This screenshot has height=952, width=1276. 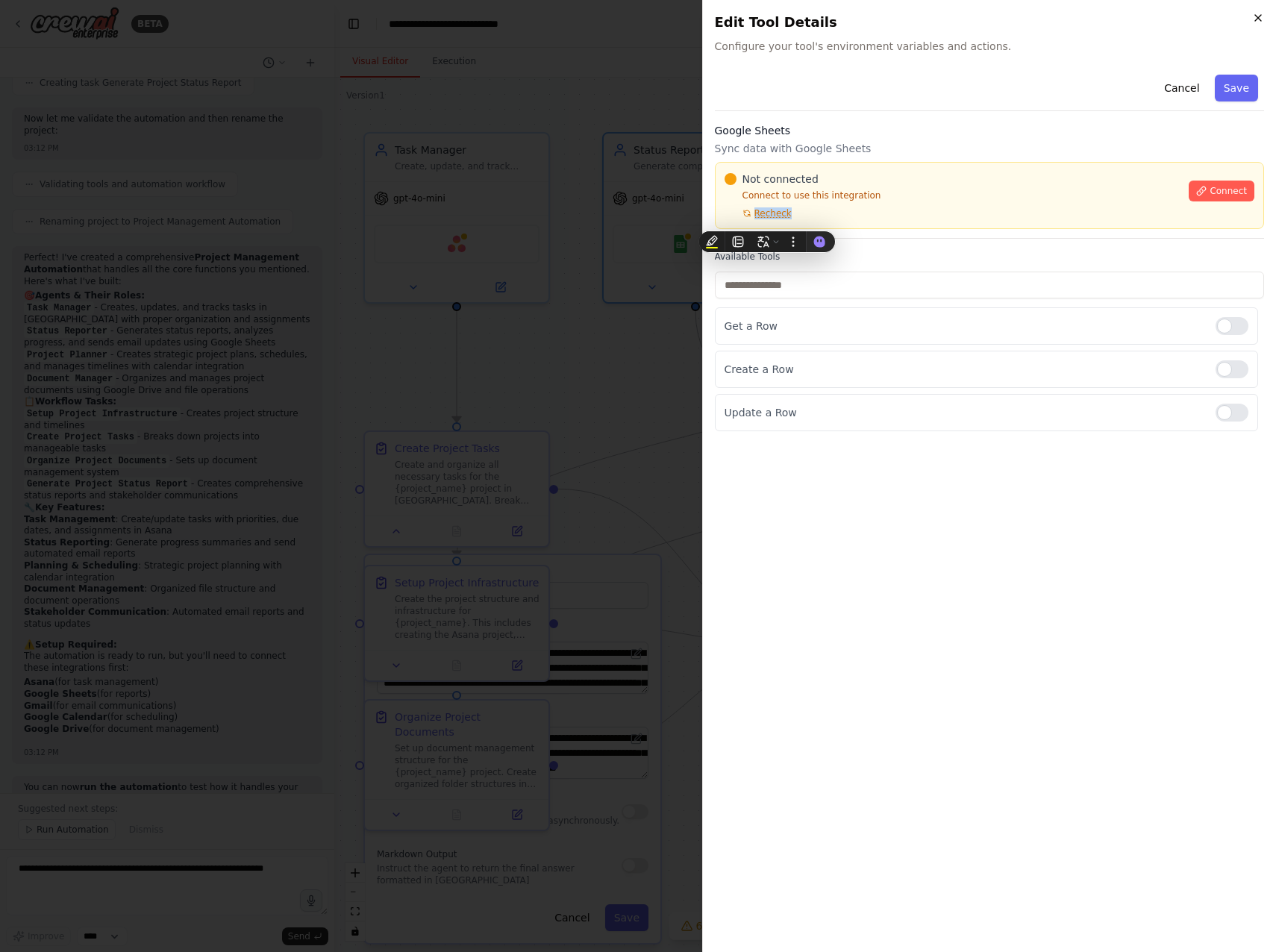 I want to click on span: Not connected, so click(x=781, y=179).